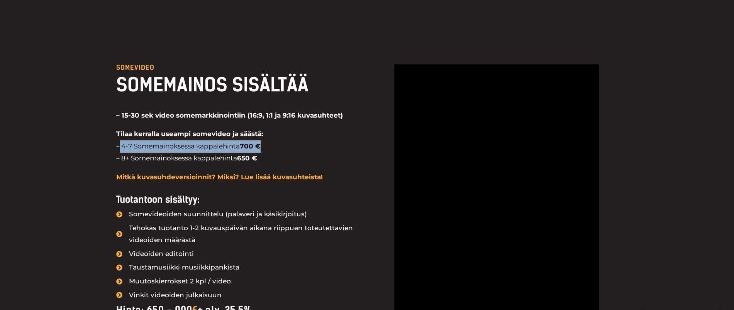 Image resolution: width=734 pixels, height=310 pixels. What do you see at coordinates (238, 85) in the screenshot?
I see `h2: SOMEMAINOS SISÄLTÄÄ` at bounding box center [238, 85].